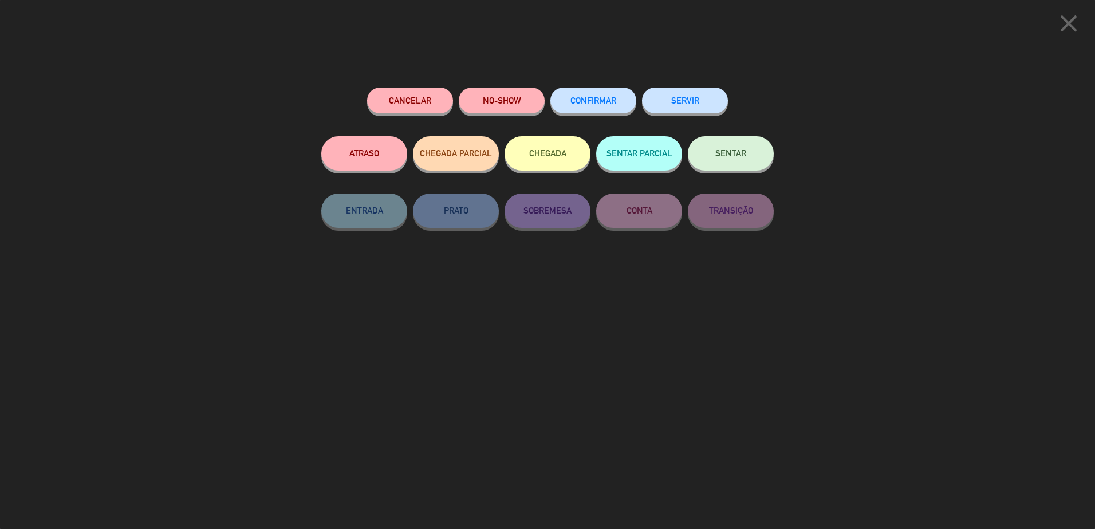 This screenshot has height=529, width=1095. Describe the element at coordinates (502, 100) in the screenshot. I see `button: NO-SHOW` at that location.